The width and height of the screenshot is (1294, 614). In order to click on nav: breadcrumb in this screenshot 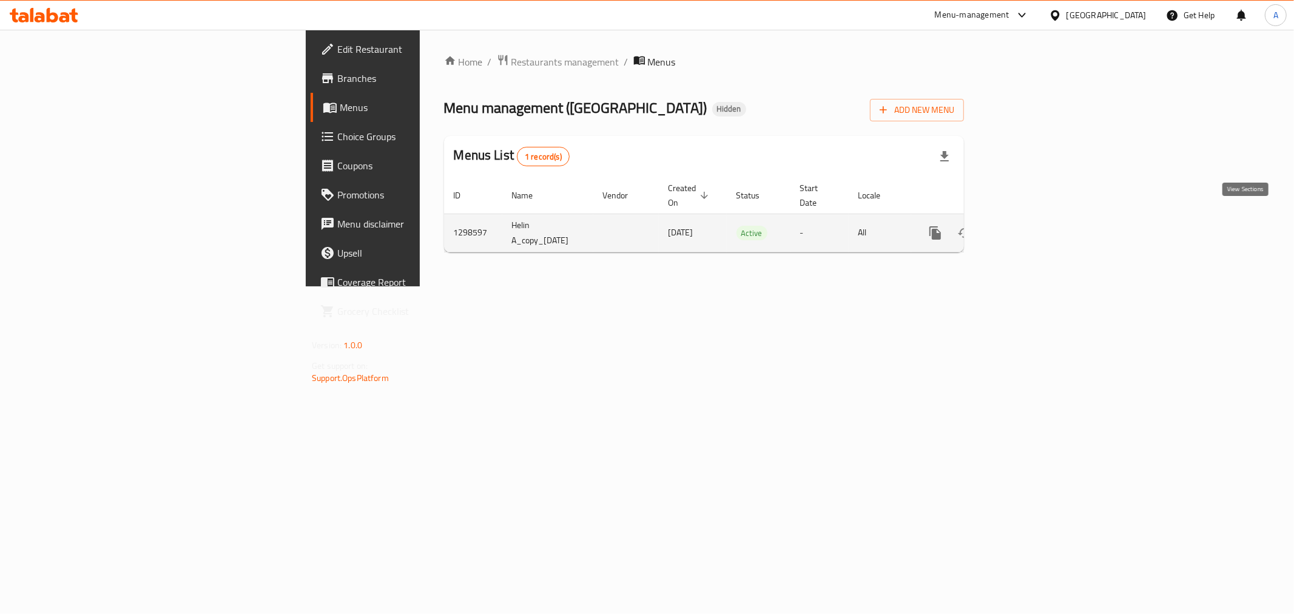, I will do `click(704, 62)`.